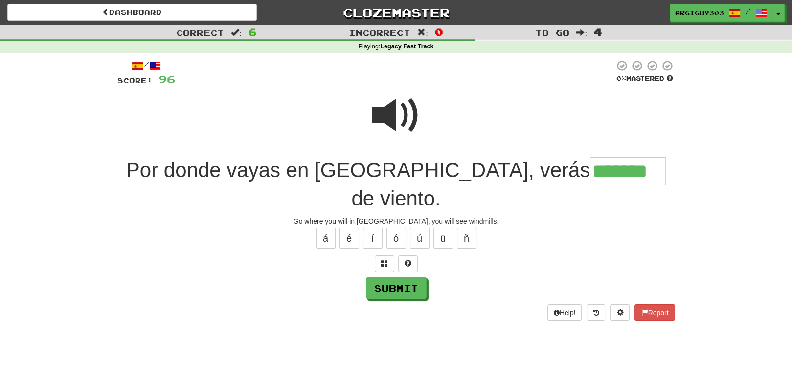  What do you see at coordinates (443, 238) in the screenshot?
I see `button: ü` at bounding box center [443, 238].